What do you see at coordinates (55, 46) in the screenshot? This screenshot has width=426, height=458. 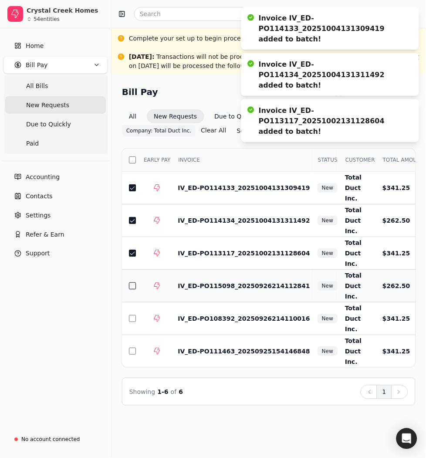 I see `a: Home` at bounding box center [55, 46].